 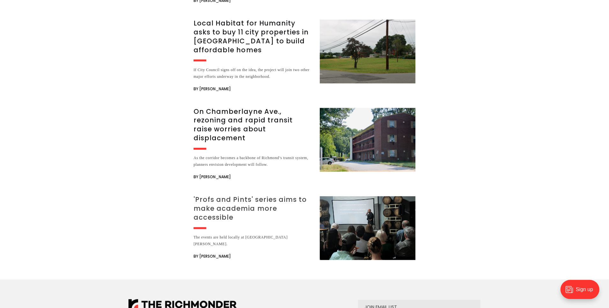 I want to click on img: 'Profs and Pints' series aims to make academia more accessible, so click(x=368, y=228).